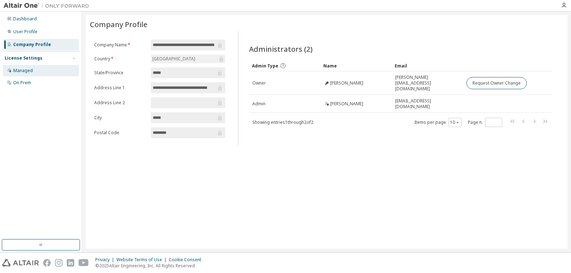 This screenshot has height=273, width=571. I want to click on span: Showing entries 1 through 2 of 2, so click(283, 122).